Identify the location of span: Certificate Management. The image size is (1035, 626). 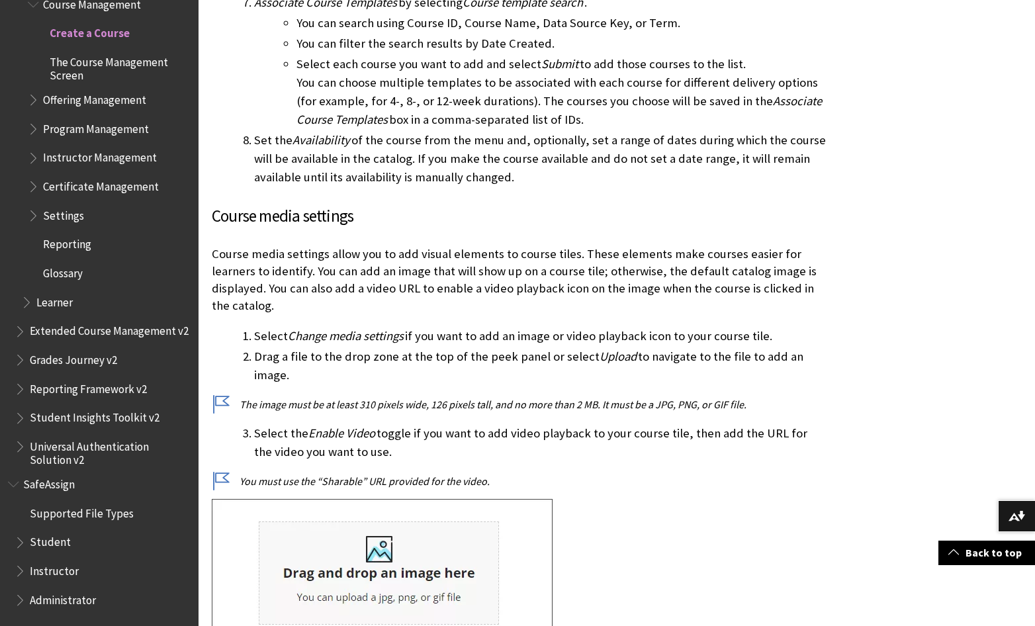
(101, 184).